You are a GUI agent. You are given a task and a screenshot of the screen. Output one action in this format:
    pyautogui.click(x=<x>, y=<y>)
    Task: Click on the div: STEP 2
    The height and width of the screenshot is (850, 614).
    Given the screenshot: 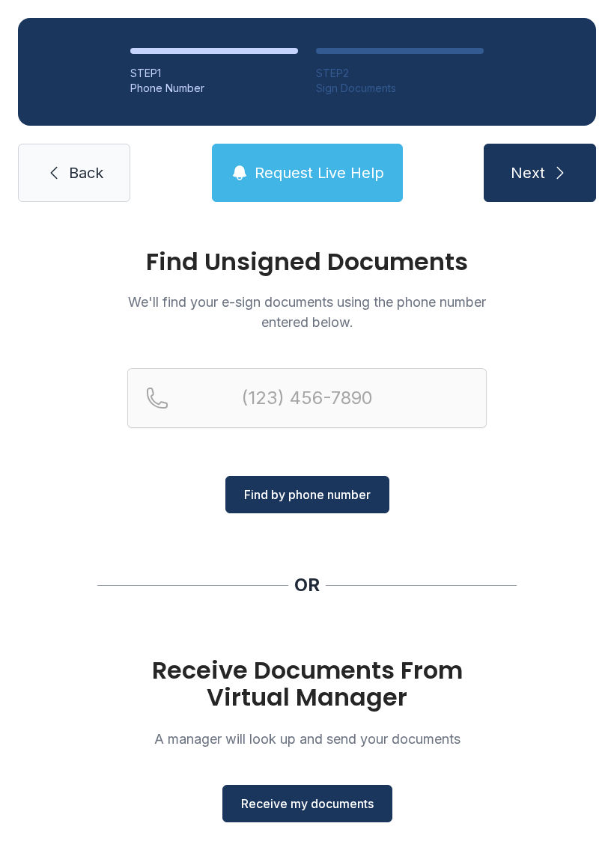 What is the action you would take?
    pyautogui.click(x=400, y=73)
    